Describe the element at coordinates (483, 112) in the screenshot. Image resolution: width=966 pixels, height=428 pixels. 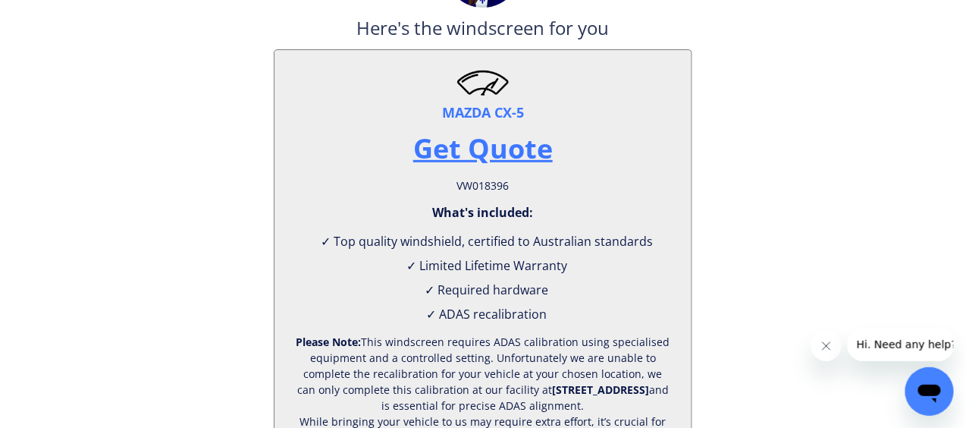
I see `div: MAZDA CX-5` at that location.